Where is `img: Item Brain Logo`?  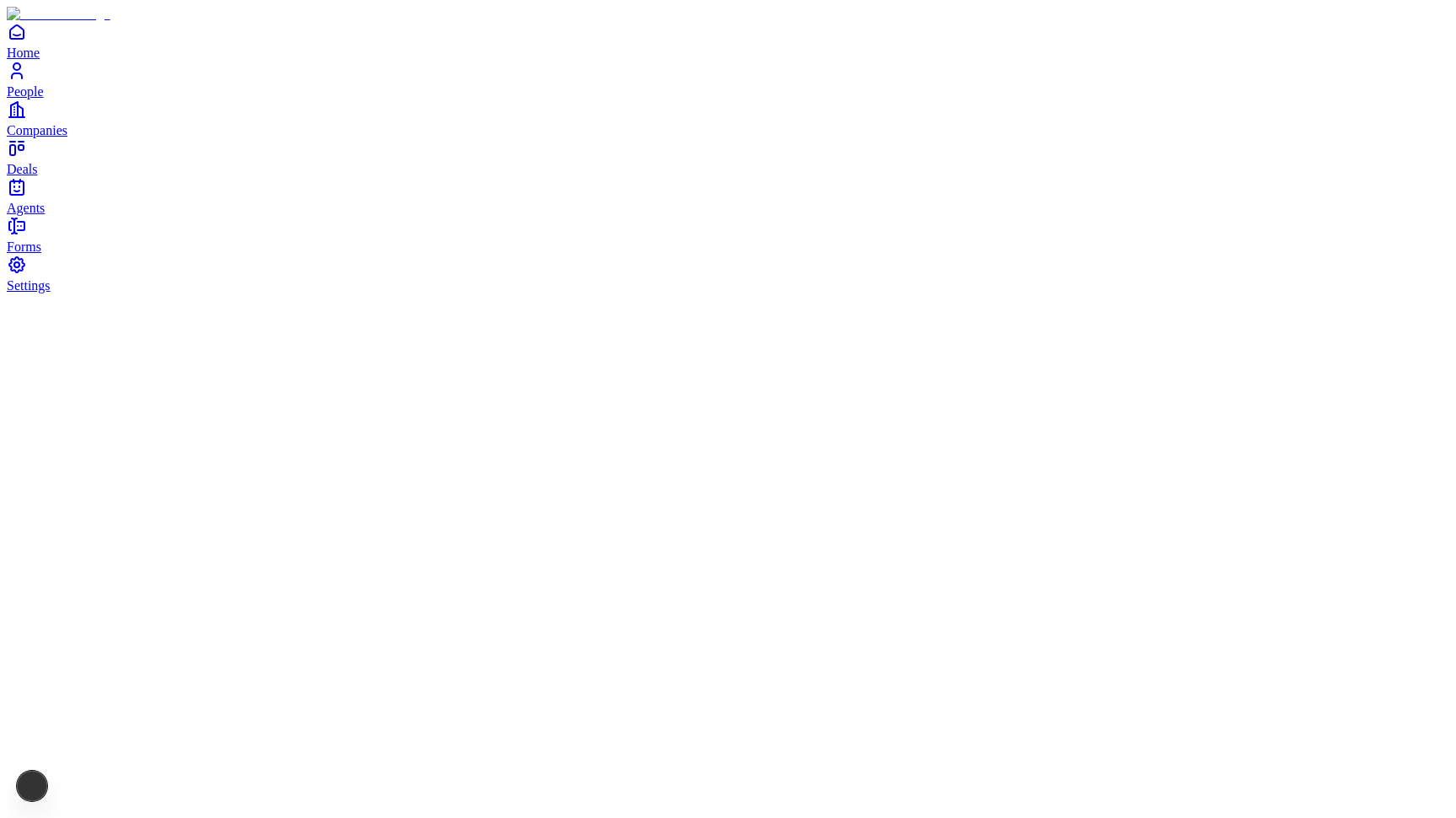 img: Item Brain Logo is located at coordinates (58, 14).